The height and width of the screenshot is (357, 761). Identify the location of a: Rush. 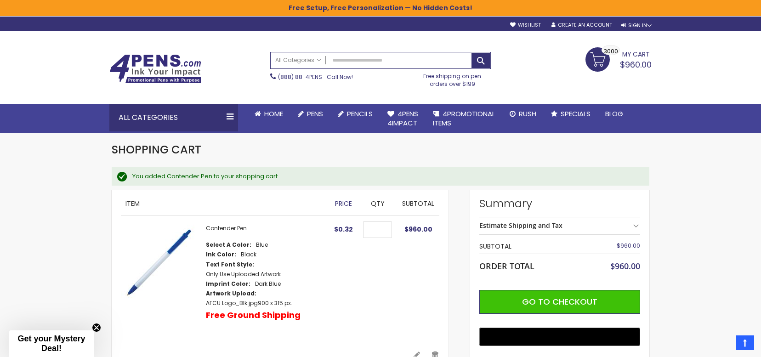
(523, 114).